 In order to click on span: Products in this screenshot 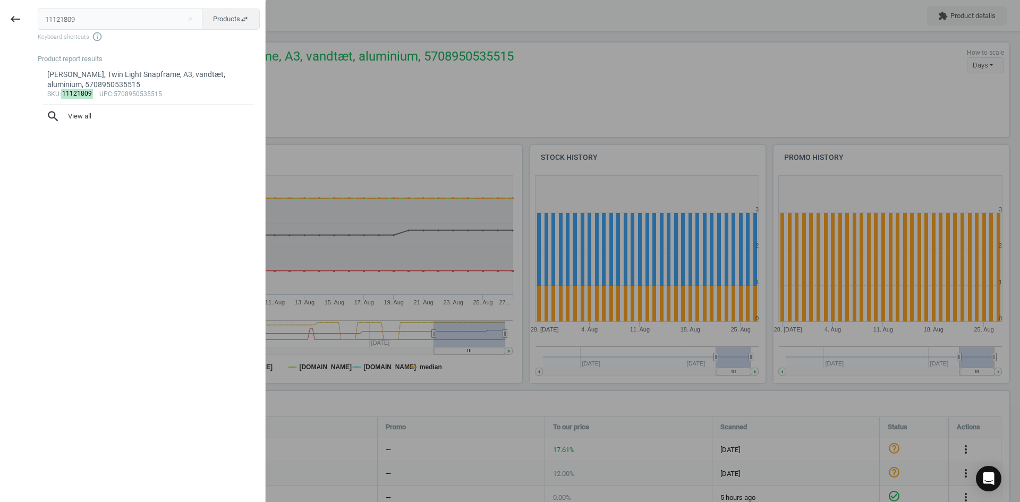, I will do `click(231, 19)`.